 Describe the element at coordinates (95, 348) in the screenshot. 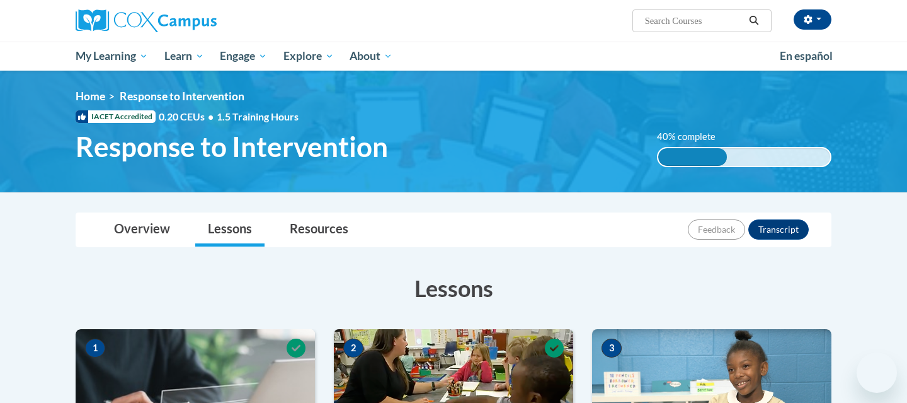

I see `span: 1` at that location.